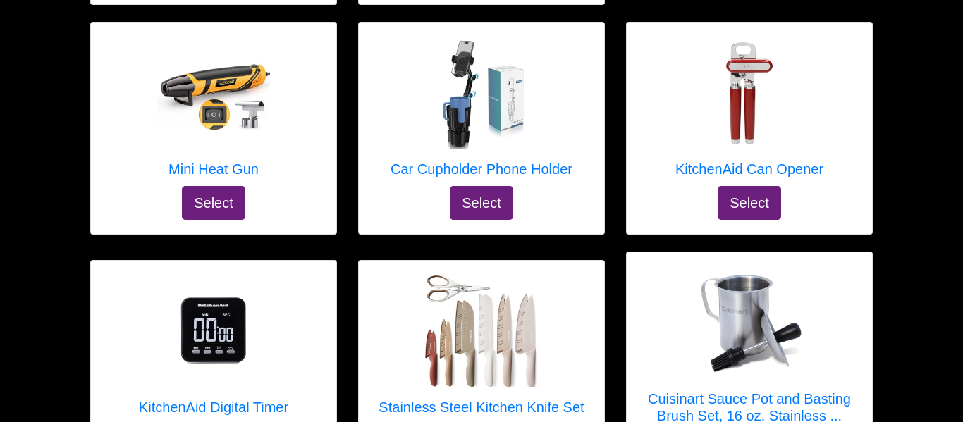  What do you see at coordinates (482, 93) in the screenshot?
I see `img: Car Cupholder Phone Holder` at bounding box center [482, 93].